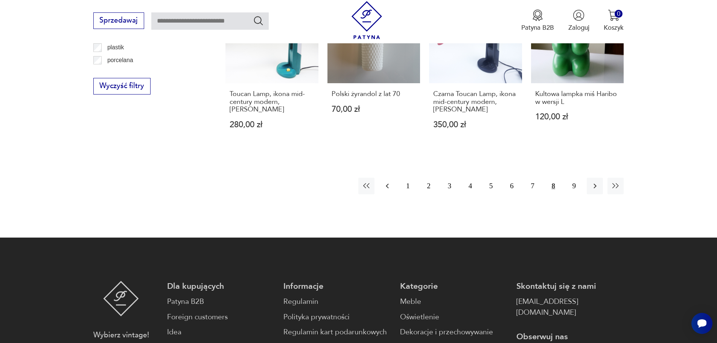  I want to click on img: Ikona koszyka, so click(614, 15).